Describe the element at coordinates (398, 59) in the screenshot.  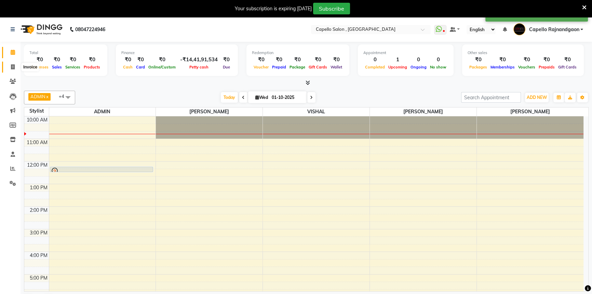
I see `div: 1` at that location.